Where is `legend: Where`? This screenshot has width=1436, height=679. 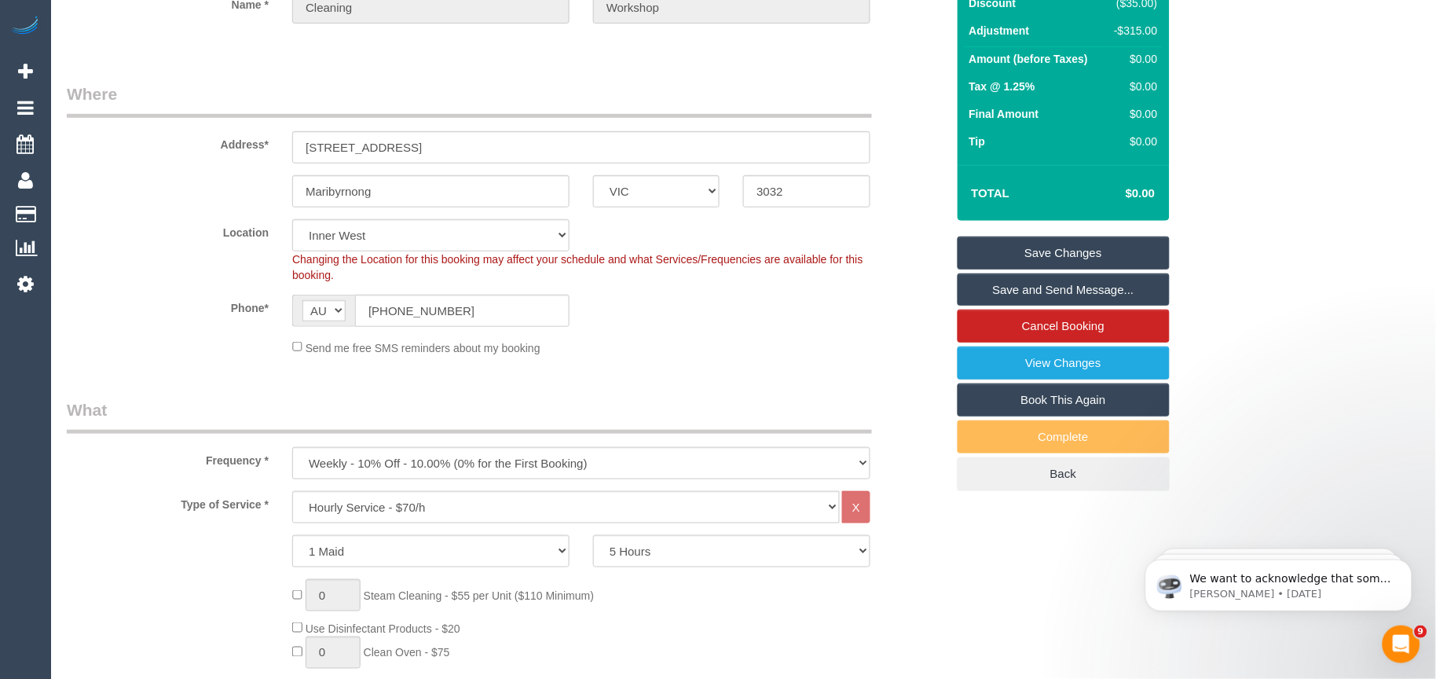 legend: Where is located at coordinates (469, 100).